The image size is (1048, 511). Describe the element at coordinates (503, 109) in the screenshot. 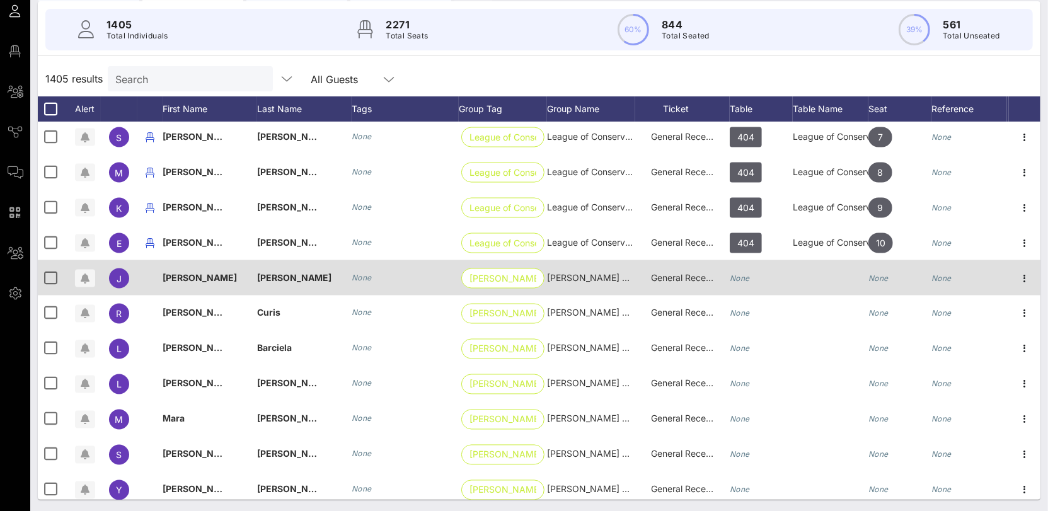

I see `div: Group Tag` at that location.